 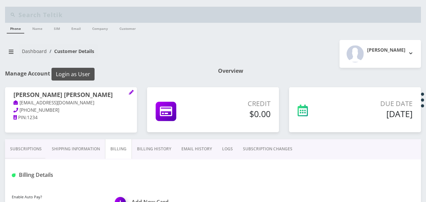 I want to click on li: Customer Details, so click(x=70, y=51).